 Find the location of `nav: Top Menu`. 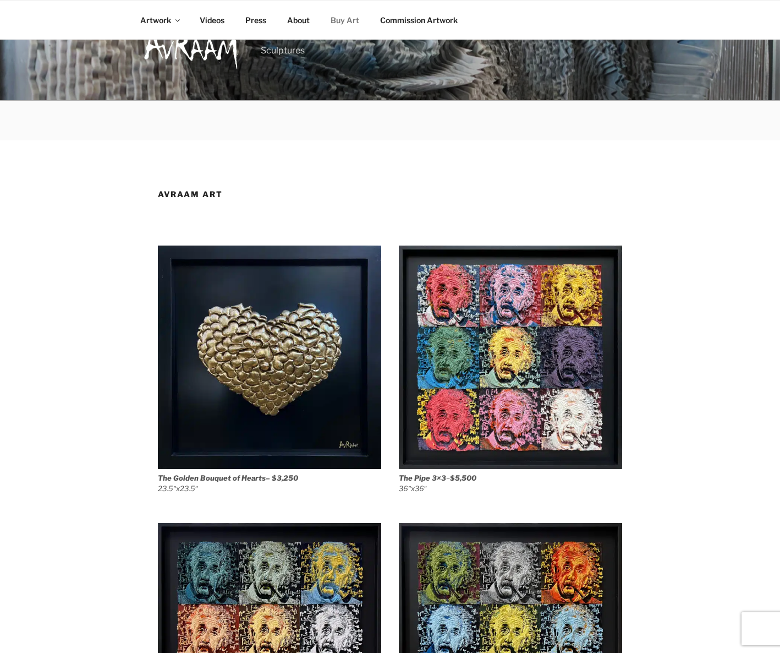

nav: Top Menu is located at coordinates (390, 20).